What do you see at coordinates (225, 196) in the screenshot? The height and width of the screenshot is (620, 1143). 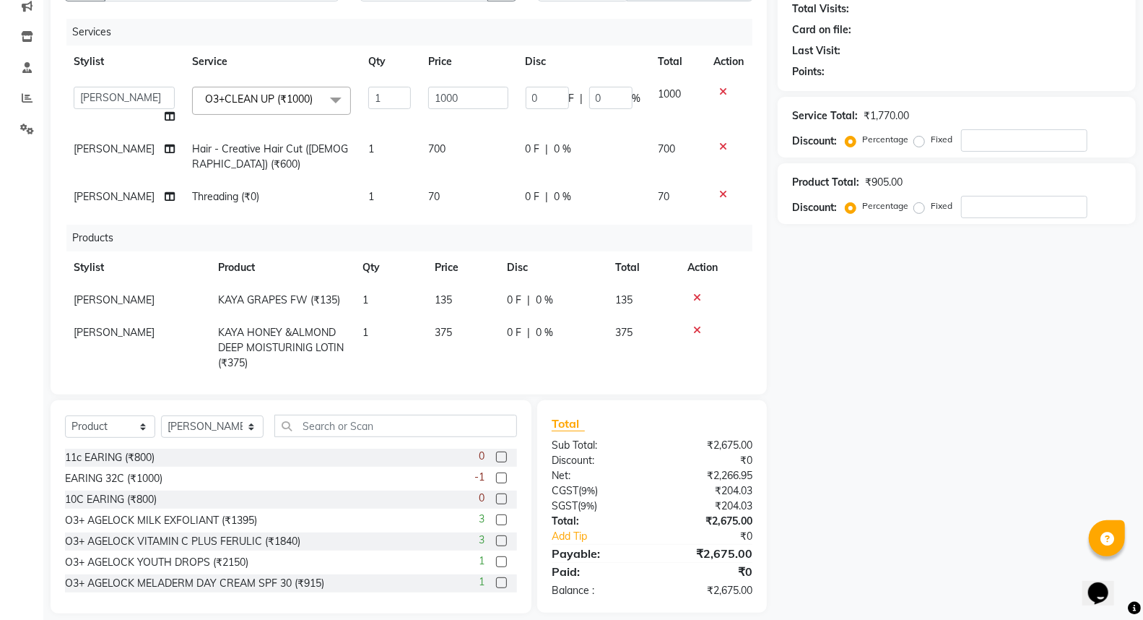 I see `span: Threading (₹0)` at bounding box center [225, 196].